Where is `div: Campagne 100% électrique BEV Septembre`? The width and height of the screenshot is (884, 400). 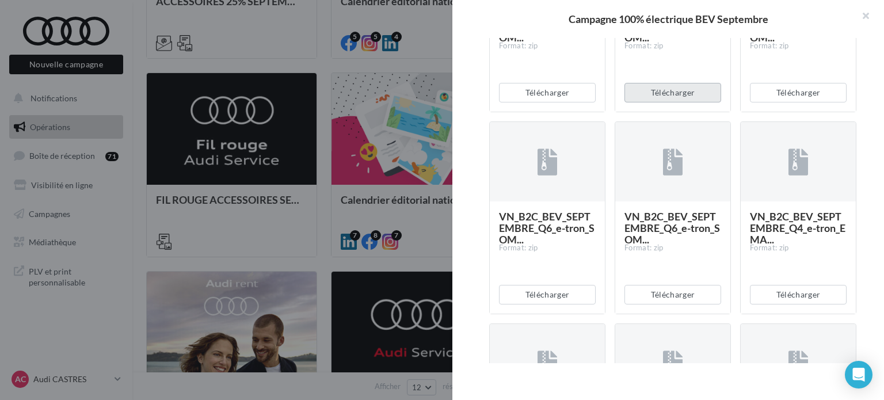 div: Campagne 100% électrique BEV Septembre is located at coordinates (668, 19).